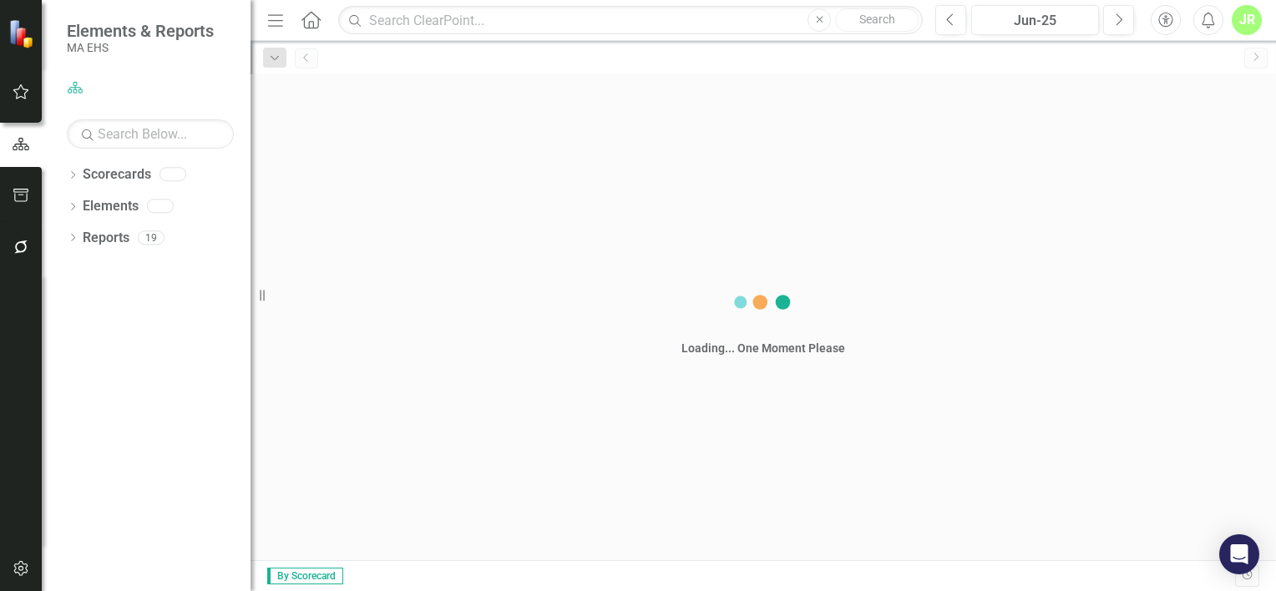  Describe the element at coordinates (877, 20) in the screenshot. I see `button: Search` at that location.